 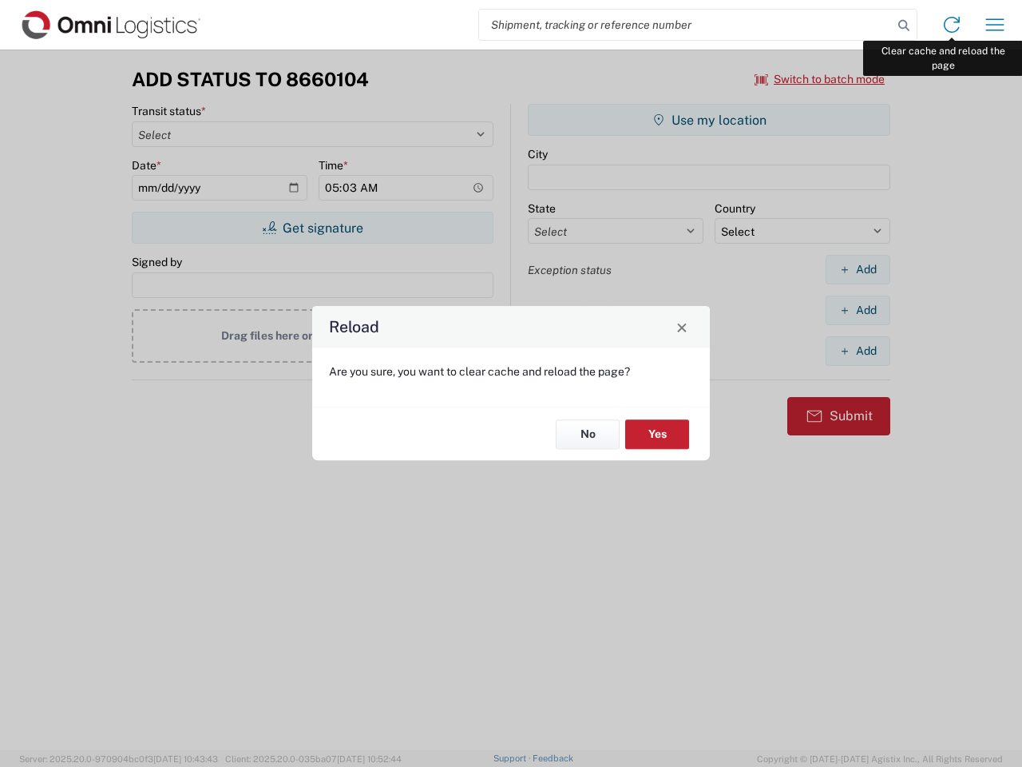 I want to click on h4: Reload, so click(x=354, y=327).